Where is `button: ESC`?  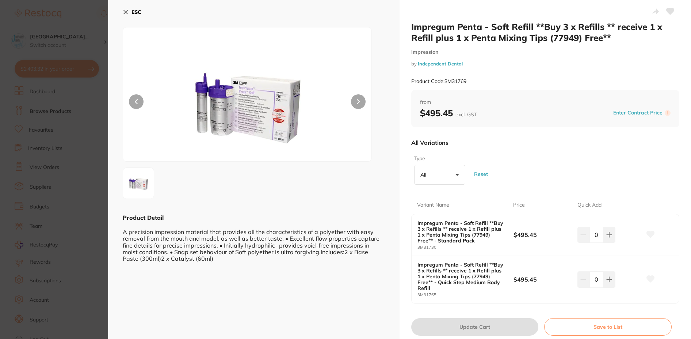
button: ESC is located at coordinates (132, 12).